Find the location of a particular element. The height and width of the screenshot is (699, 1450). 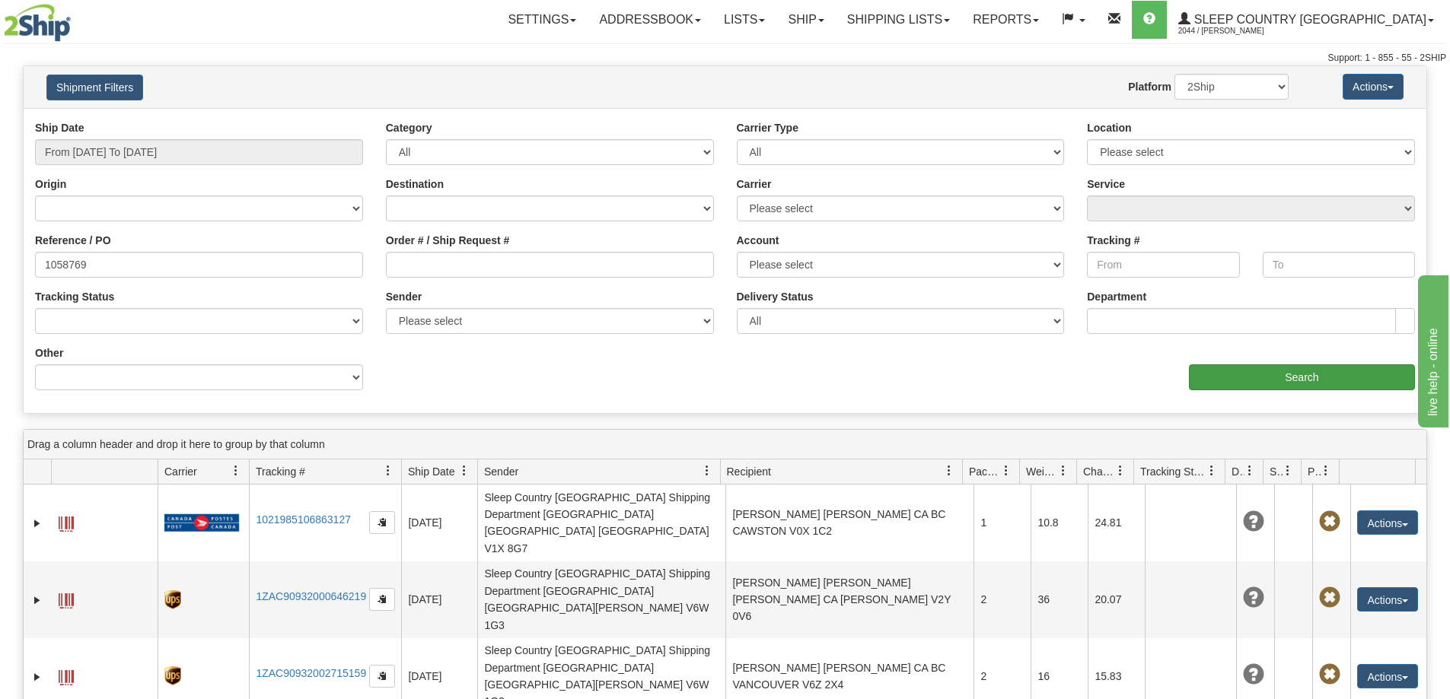

label: Location is located at coordinates (1109, 128).